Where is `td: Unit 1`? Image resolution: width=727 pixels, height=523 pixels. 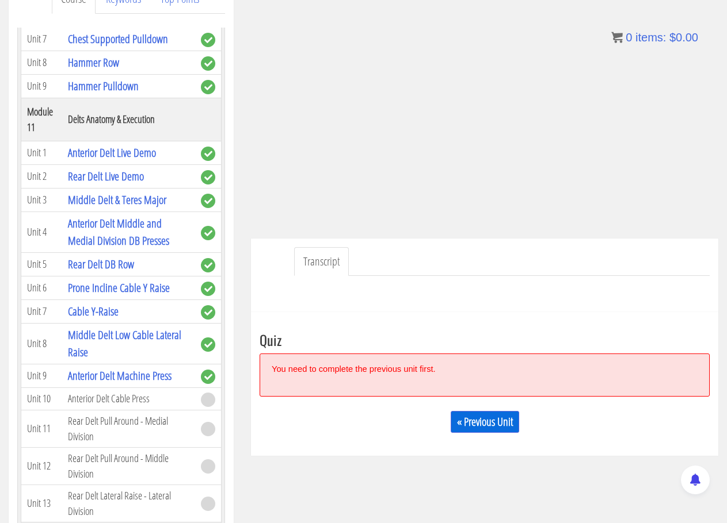
td: Unit 1 is located at coordinates (41, 152).